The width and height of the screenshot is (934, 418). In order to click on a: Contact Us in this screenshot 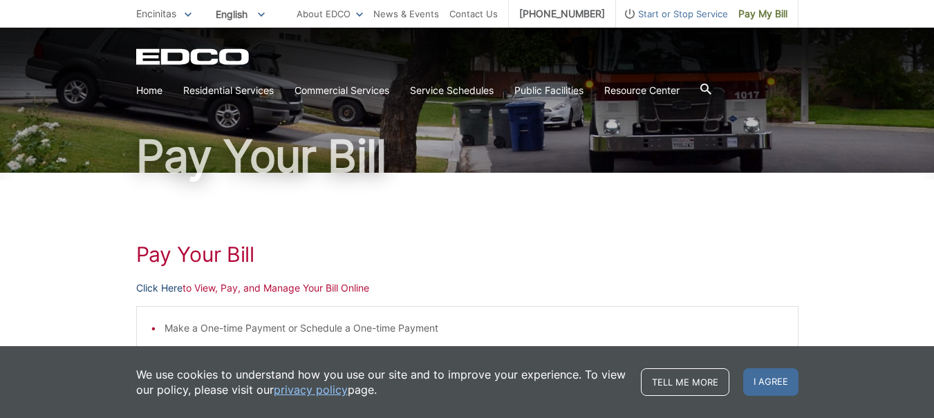, I will do `click(474, 14)`.